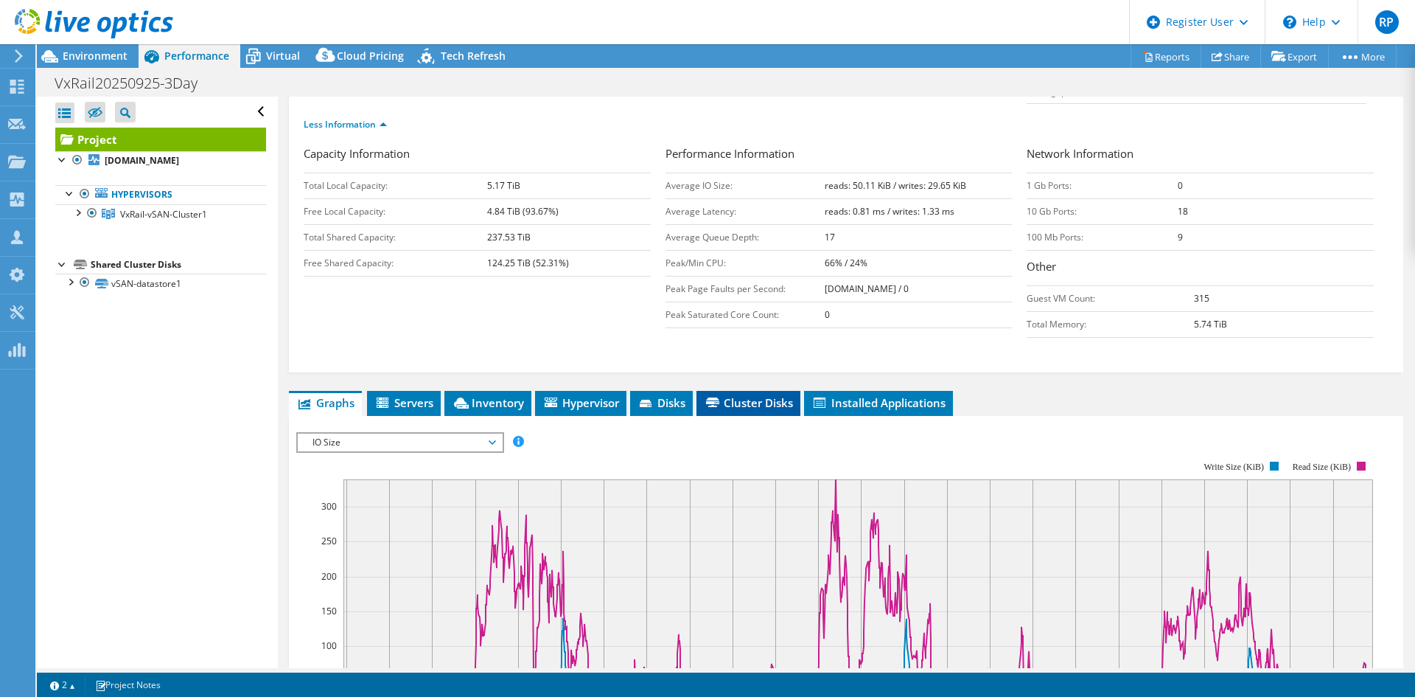  Describe the element at coordinates (161, 195) in the screenshot. I see `a: Hypervisors` at that location.